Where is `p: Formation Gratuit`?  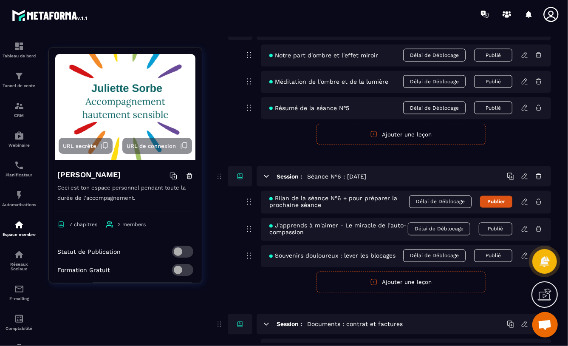
p: Formation Gratuit is located at coordinates (84, 270).